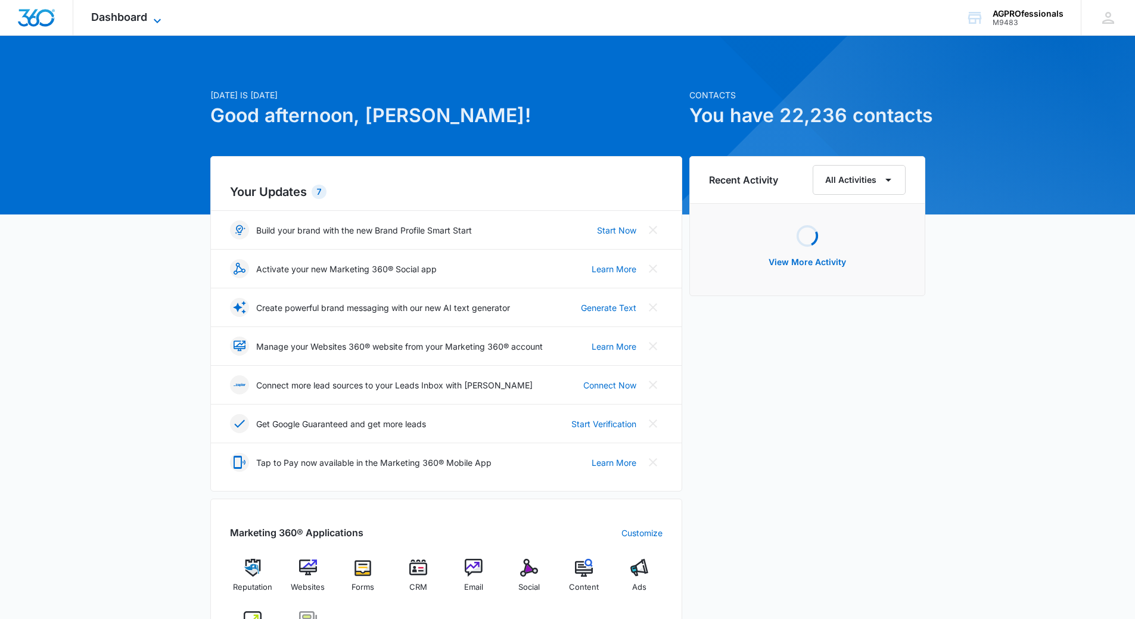  Describe the element at coordinates (297, 532) in the screenshot. I see `h2: Marketing 360® Applications` at that location.